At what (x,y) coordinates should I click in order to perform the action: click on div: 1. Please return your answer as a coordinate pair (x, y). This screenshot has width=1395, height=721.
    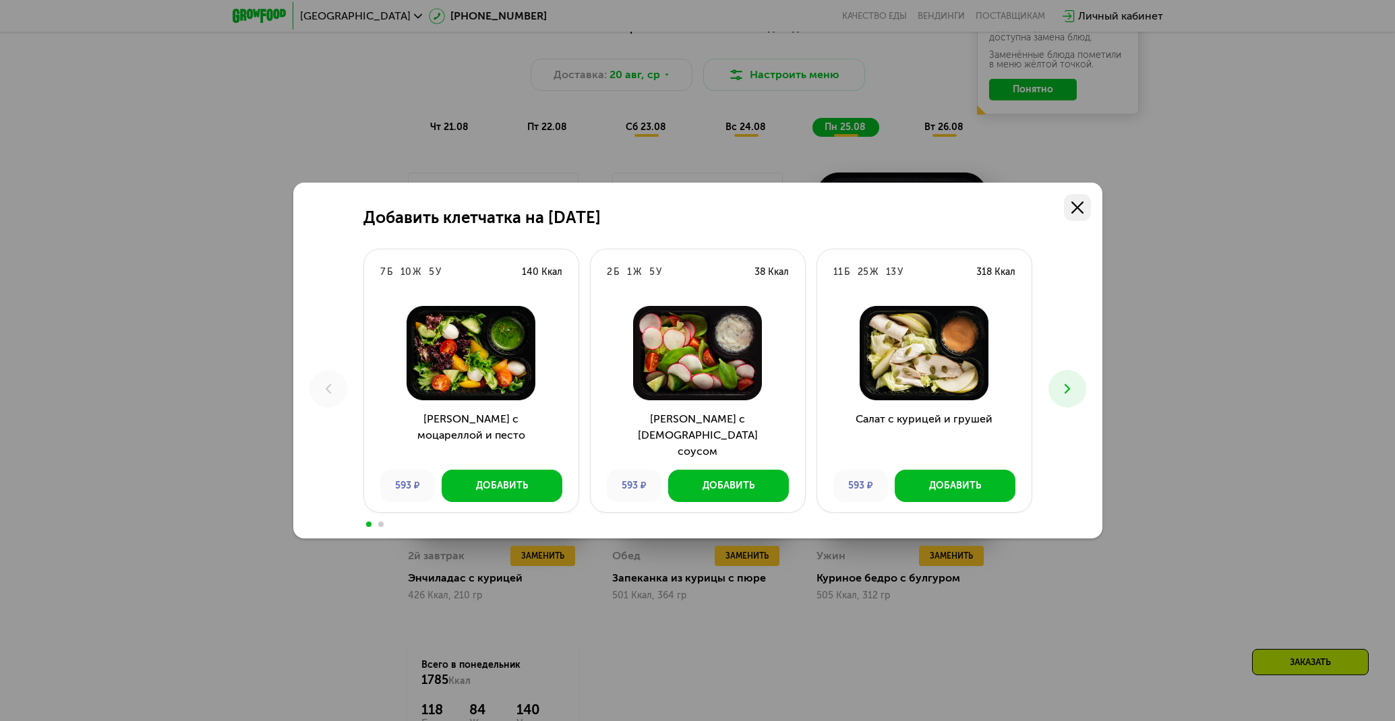
    Looking at the image, I should click on (629, 272).